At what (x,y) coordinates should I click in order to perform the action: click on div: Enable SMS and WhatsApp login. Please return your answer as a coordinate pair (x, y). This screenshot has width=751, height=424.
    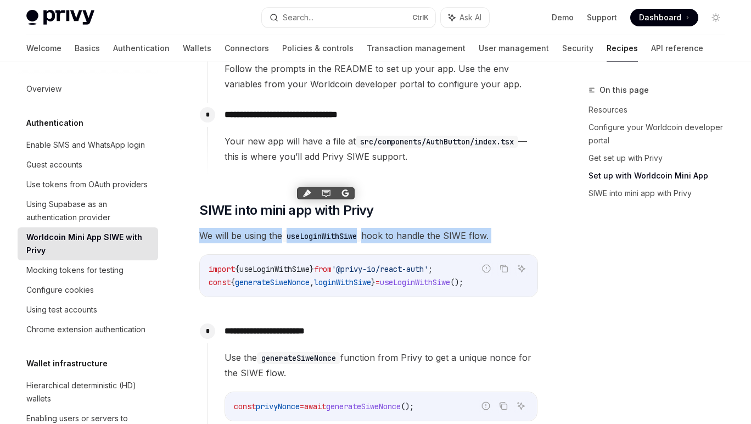
    Looking at the image, I should click on (86, 145).